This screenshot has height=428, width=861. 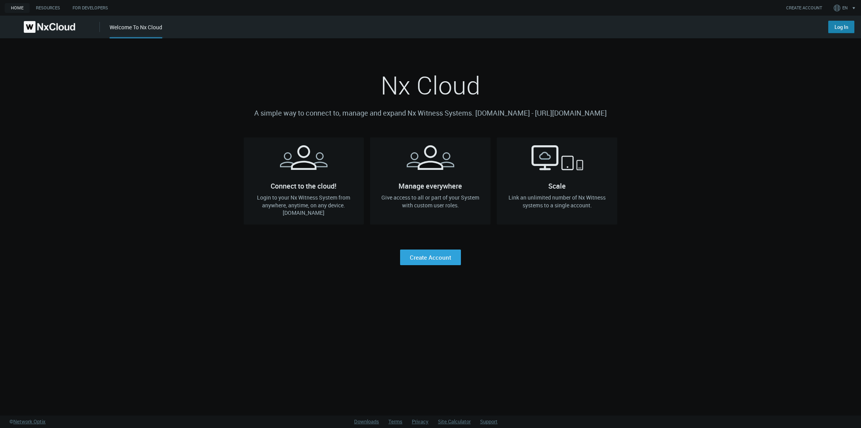 I want to click on a: Site Calculator, so click(x=454, y=421).